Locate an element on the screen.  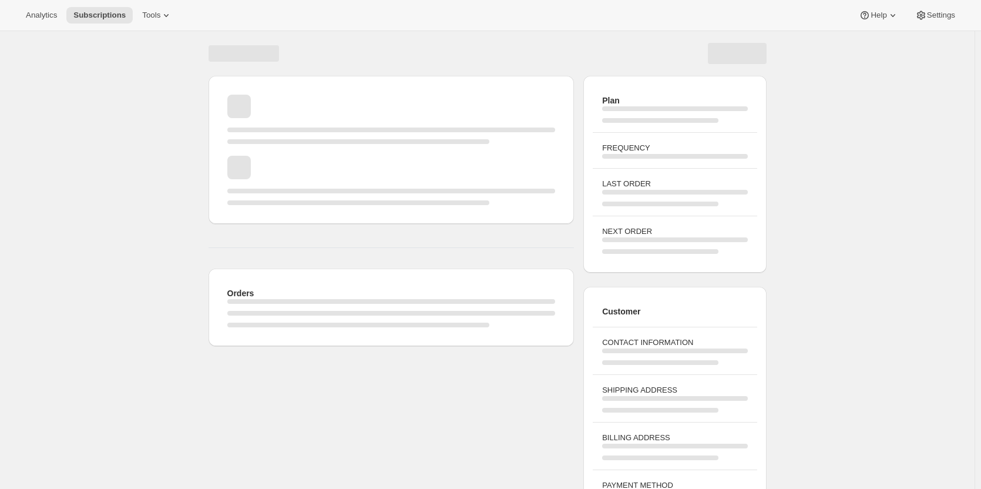
h3: BILLING ADDRESS is located at coordinates (674, 438).